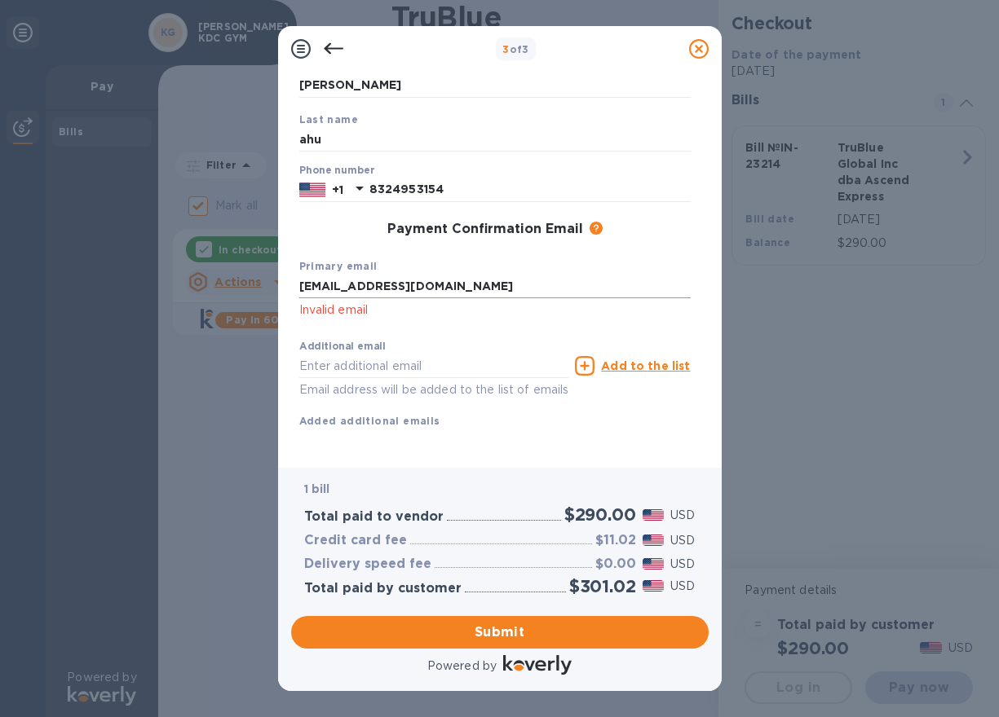 This screenshot has width=999, height=717. I want to click on u: Add to the list, so click(645, 366).